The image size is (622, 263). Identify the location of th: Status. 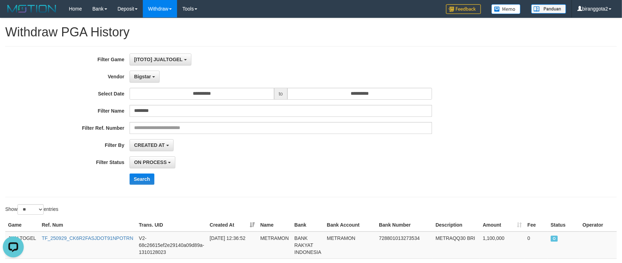
(564, 225).